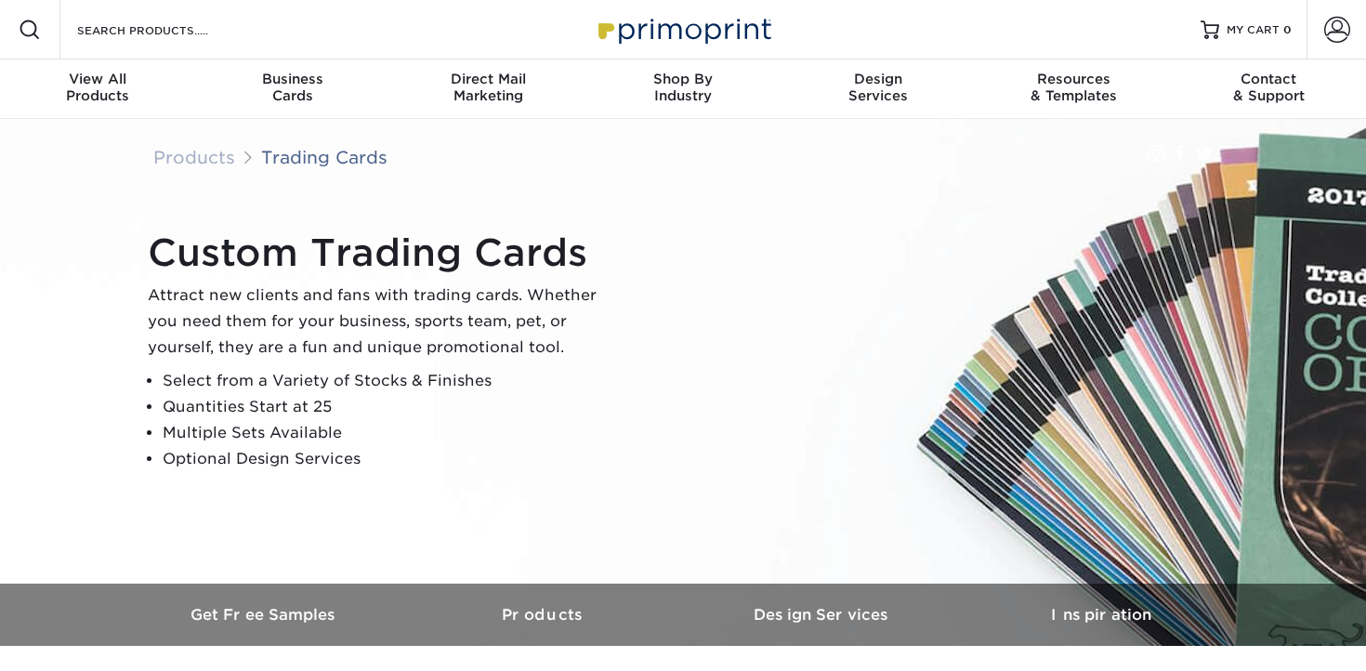  I want to click on li: Quantities Start at 25, so click(387, 407).